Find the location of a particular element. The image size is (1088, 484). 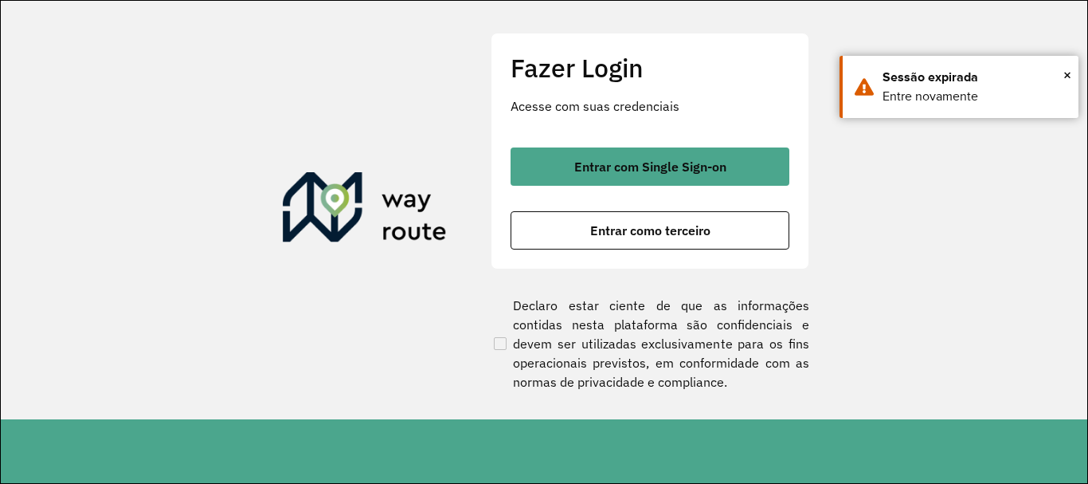

div: Entre novamente is located at coordinates (974, 96).